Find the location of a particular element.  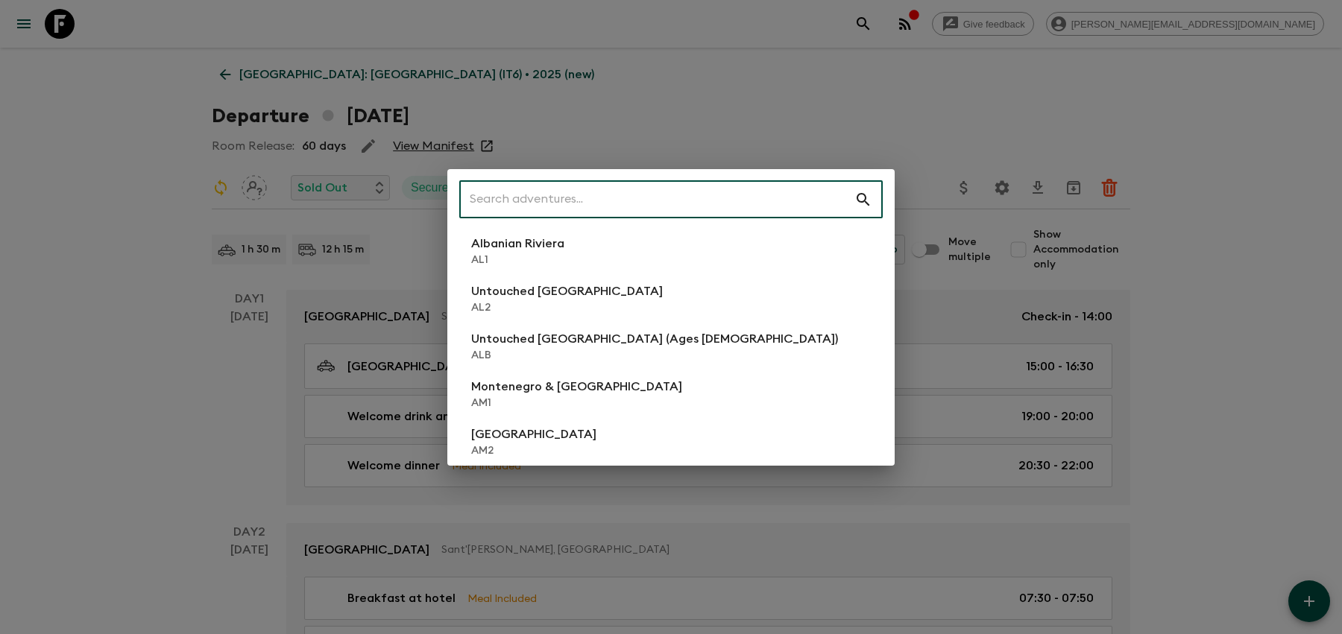

p: AM2 is located at coordinates (534, 451).